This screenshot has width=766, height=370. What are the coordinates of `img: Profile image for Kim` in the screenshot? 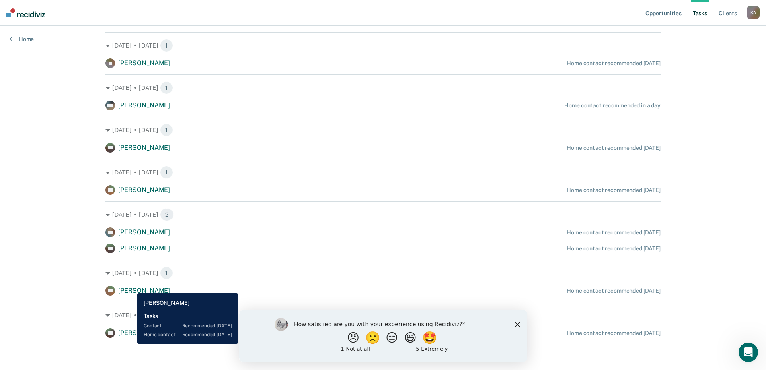 It's located at (42, 14).